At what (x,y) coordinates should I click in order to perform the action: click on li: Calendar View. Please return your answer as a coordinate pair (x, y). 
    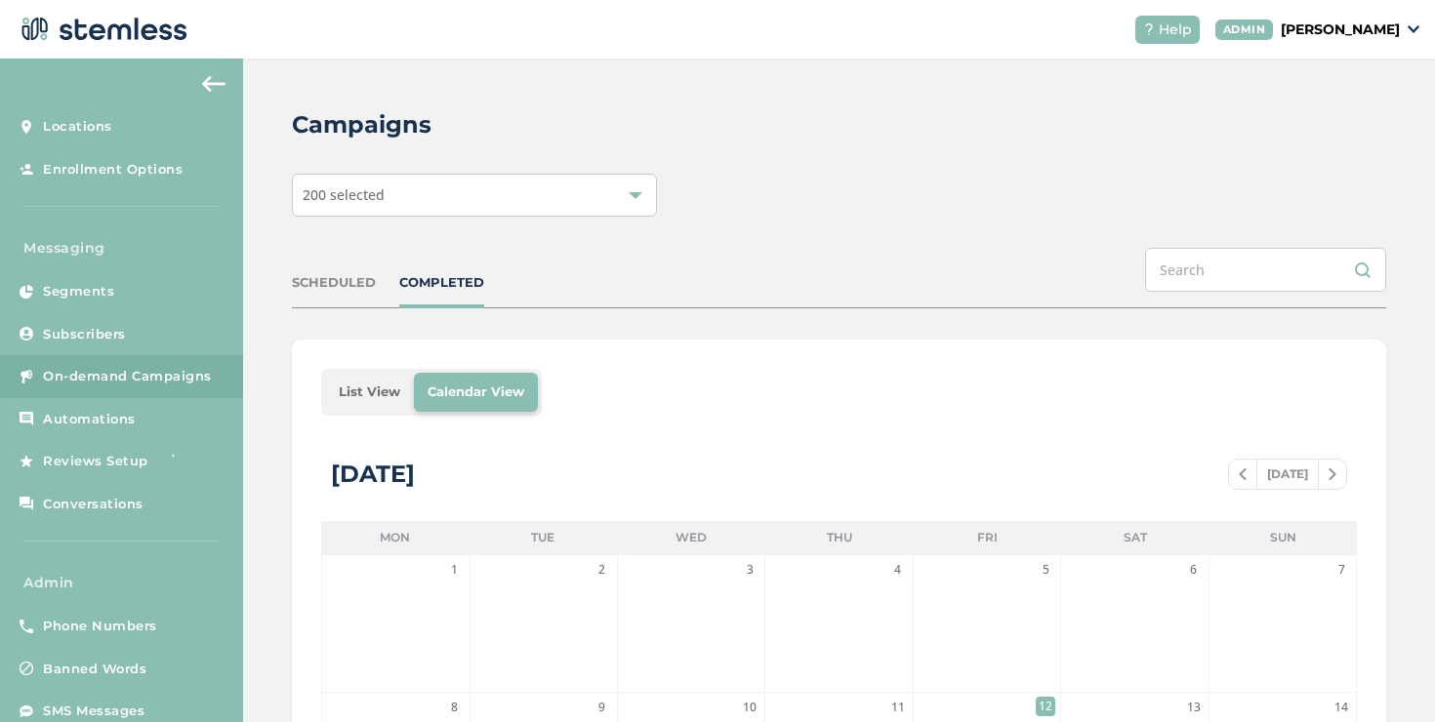
    Looking at the image, I should click on (475, 392).